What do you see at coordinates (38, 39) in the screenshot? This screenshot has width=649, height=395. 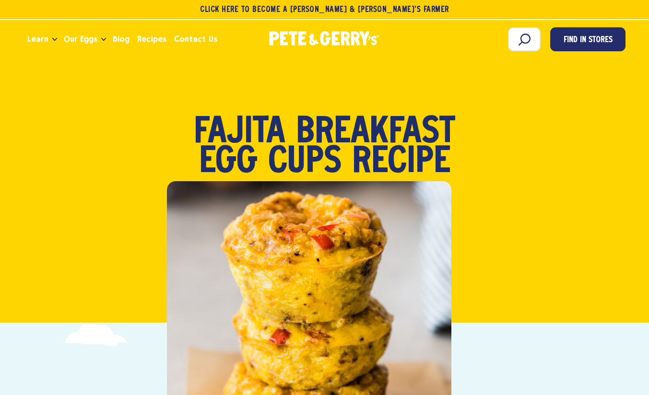 I see `a: Learn` at bounding box center [38, 39].